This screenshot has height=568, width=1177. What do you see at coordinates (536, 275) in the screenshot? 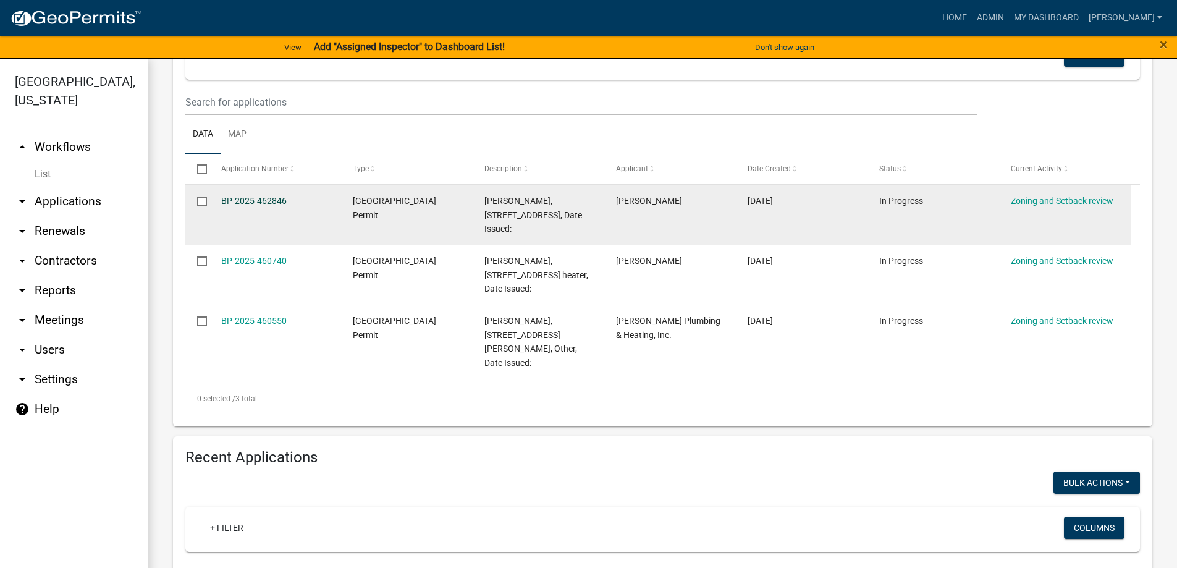
I see `span: KATHY NELSON, 25706 APOLLO ST NE, Water heater, Date Issued:` at bounding box center [536, 275].